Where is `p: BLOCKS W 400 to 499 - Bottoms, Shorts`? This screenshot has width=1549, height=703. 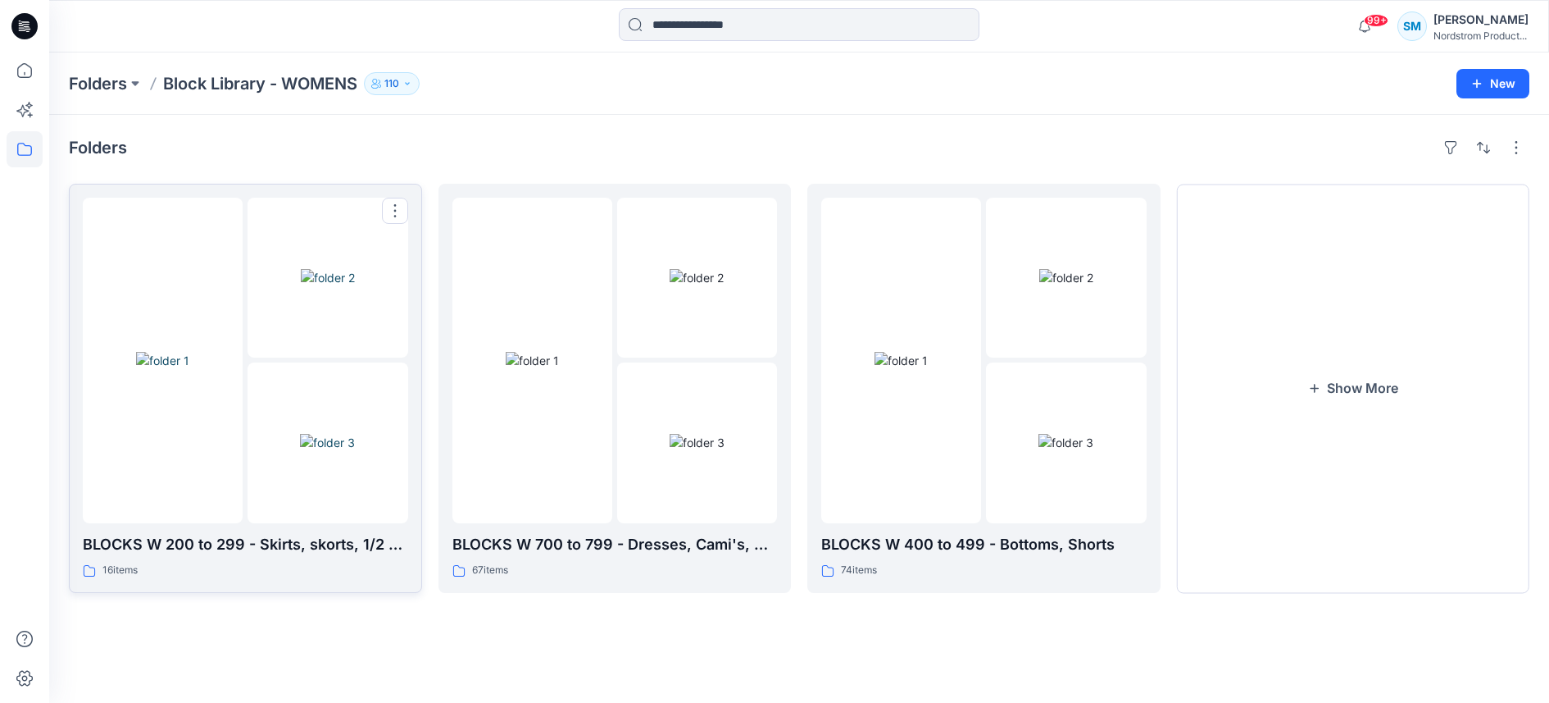
p: BLOCKS W 400 to 499 - Bottoms, Shorts is located at coordinates (984, 544).